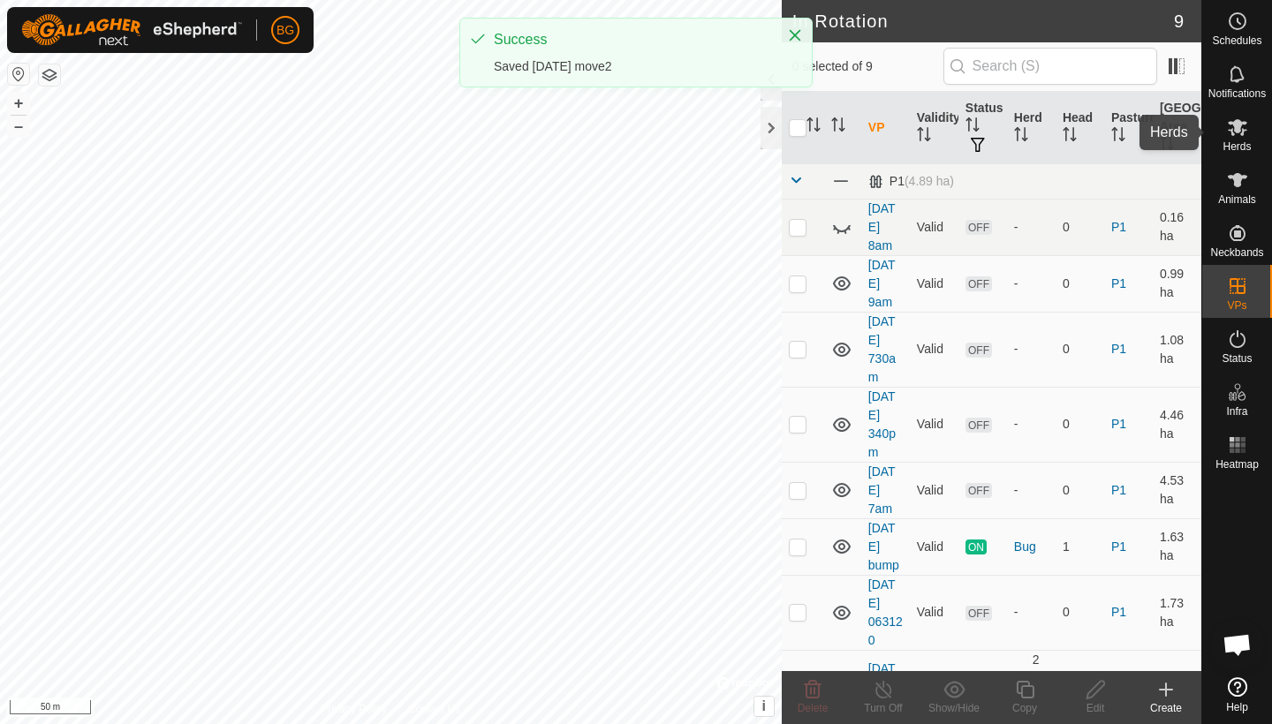  What do you see at coordinates (1176, 227) in the screenshot?
I see `td: 0.16 ha` at bounding box center [1176, 227].